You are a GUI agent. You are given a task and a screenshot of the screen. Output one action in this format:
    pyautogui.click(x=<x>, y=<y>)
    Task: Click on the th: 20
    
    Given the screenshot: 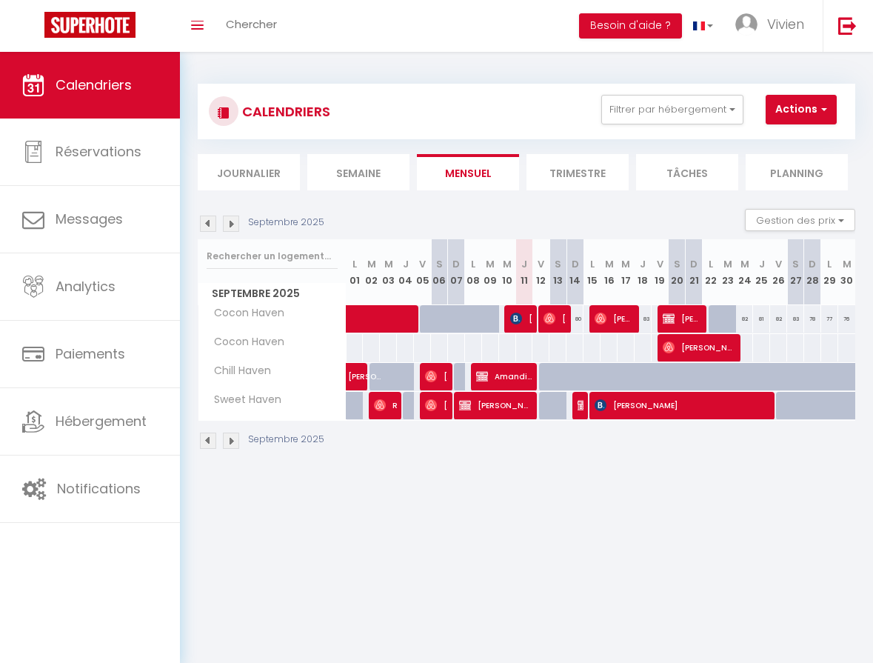 What is the action you would take?
    pyautogui.click(x=677, y=272)
    